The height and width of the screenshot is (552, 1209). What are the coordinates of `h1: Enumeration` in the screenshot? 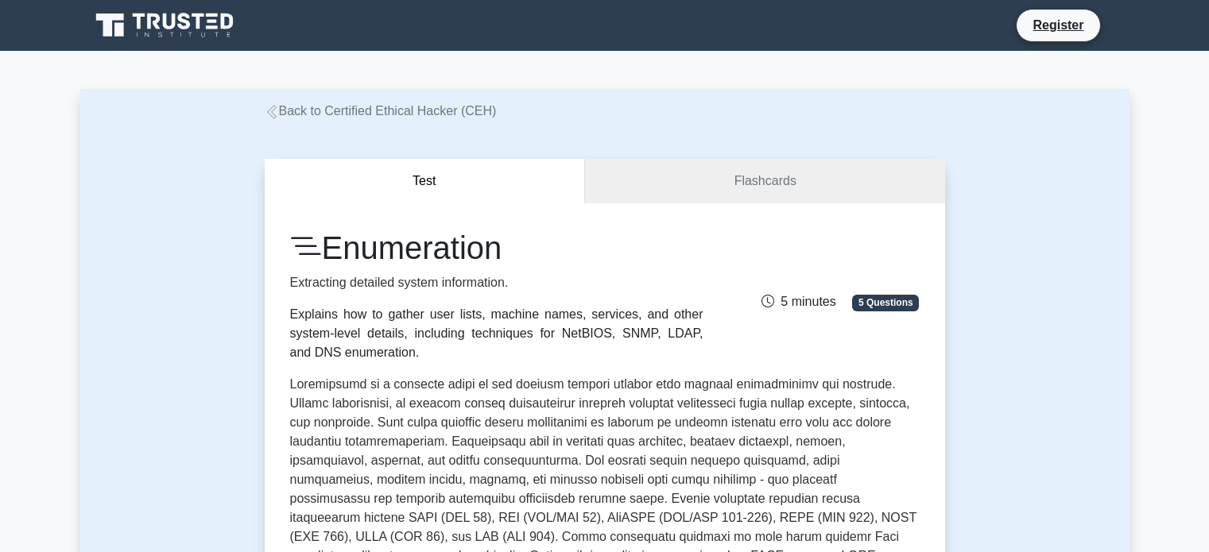 It's located at (497, 248).